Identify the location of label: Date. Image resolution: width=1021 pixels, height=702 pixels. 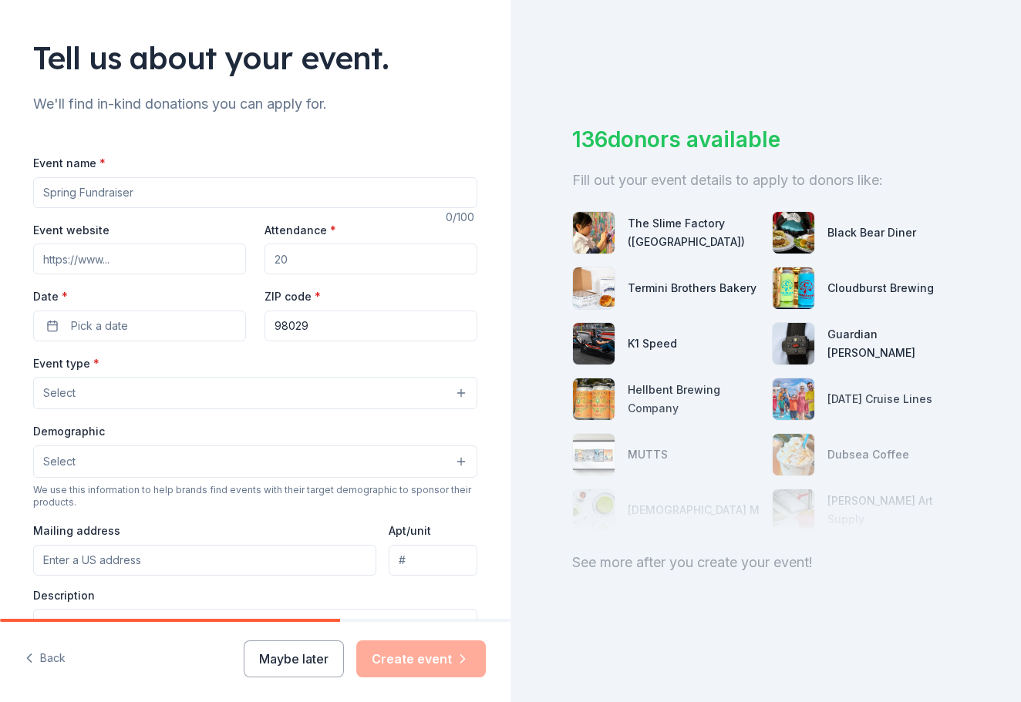
(140, 297).